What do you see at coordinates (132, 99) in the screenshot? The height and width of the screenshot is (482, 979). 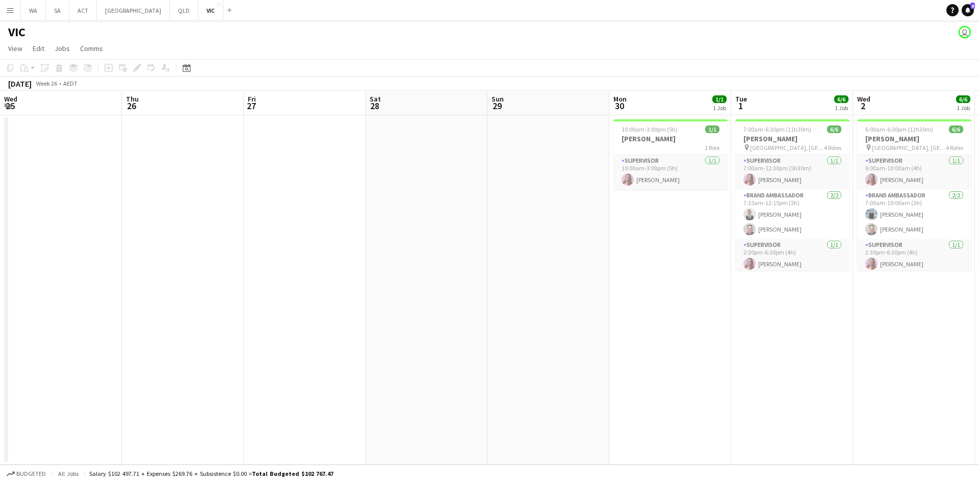 I see `span: Thu` at bounding box center [132, 99].